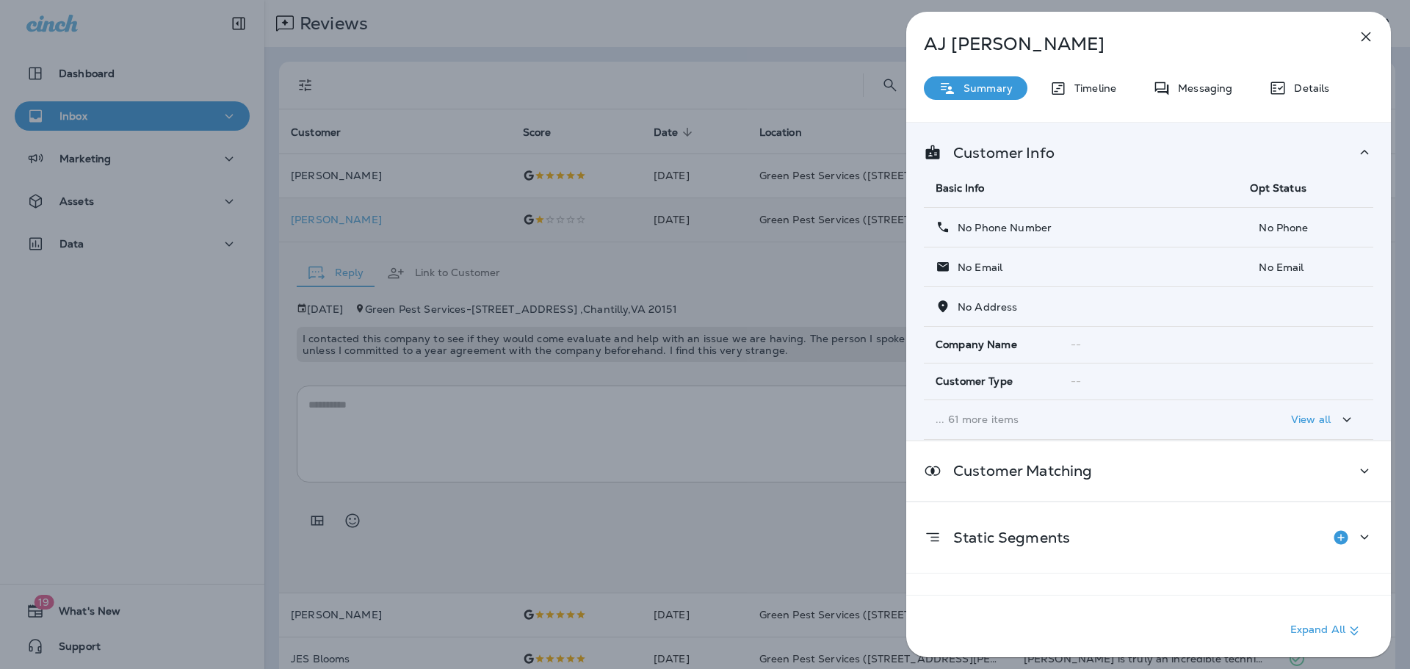  I want to click on p: No Phone, so click(1305, 228).